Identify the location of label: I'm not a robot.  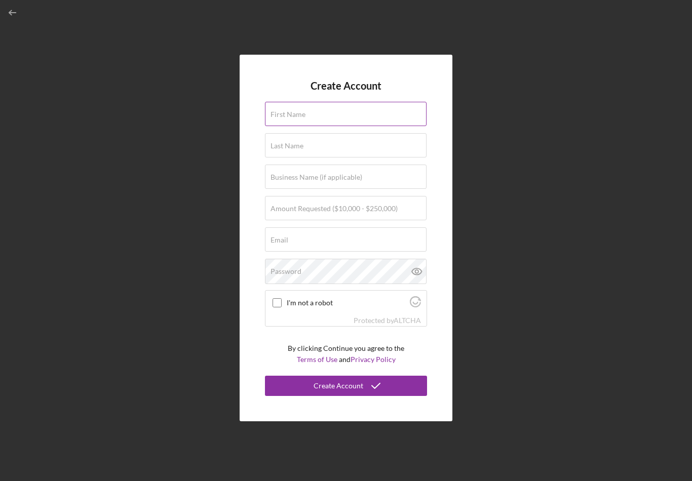
(346, 303).